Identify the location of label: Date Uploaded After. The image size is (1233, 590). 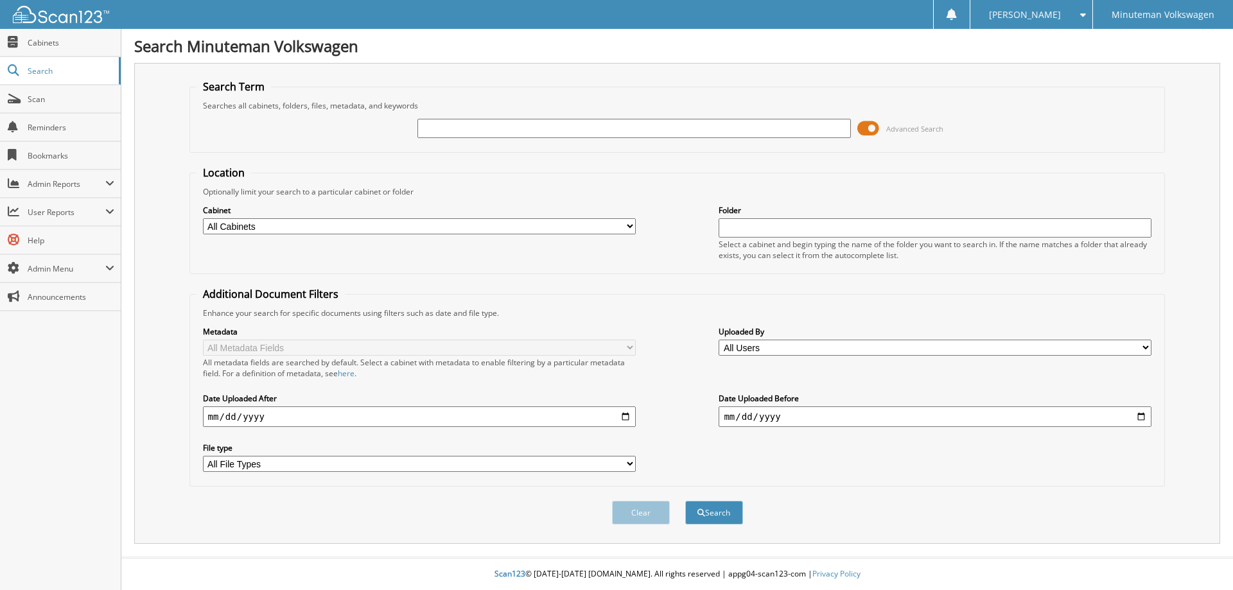
(419, 398).